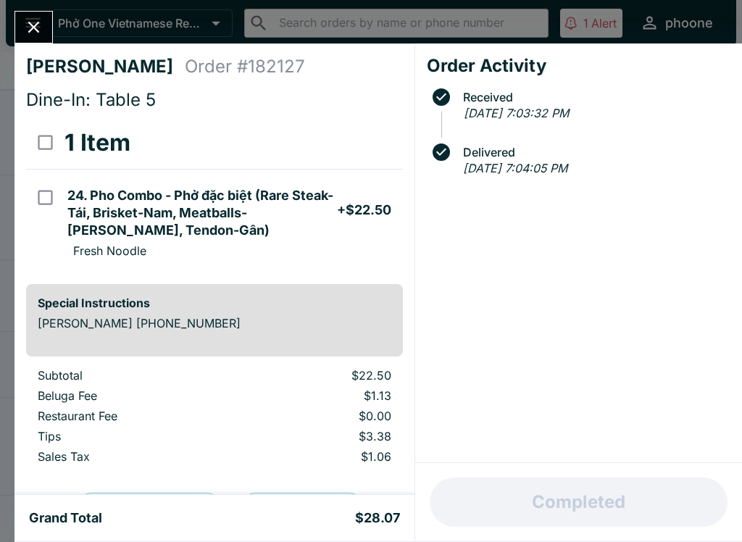  What do you see at coordinates (319, 375) in the screenshot?
I see `p: $22.50` at bounding box center [319, 375].